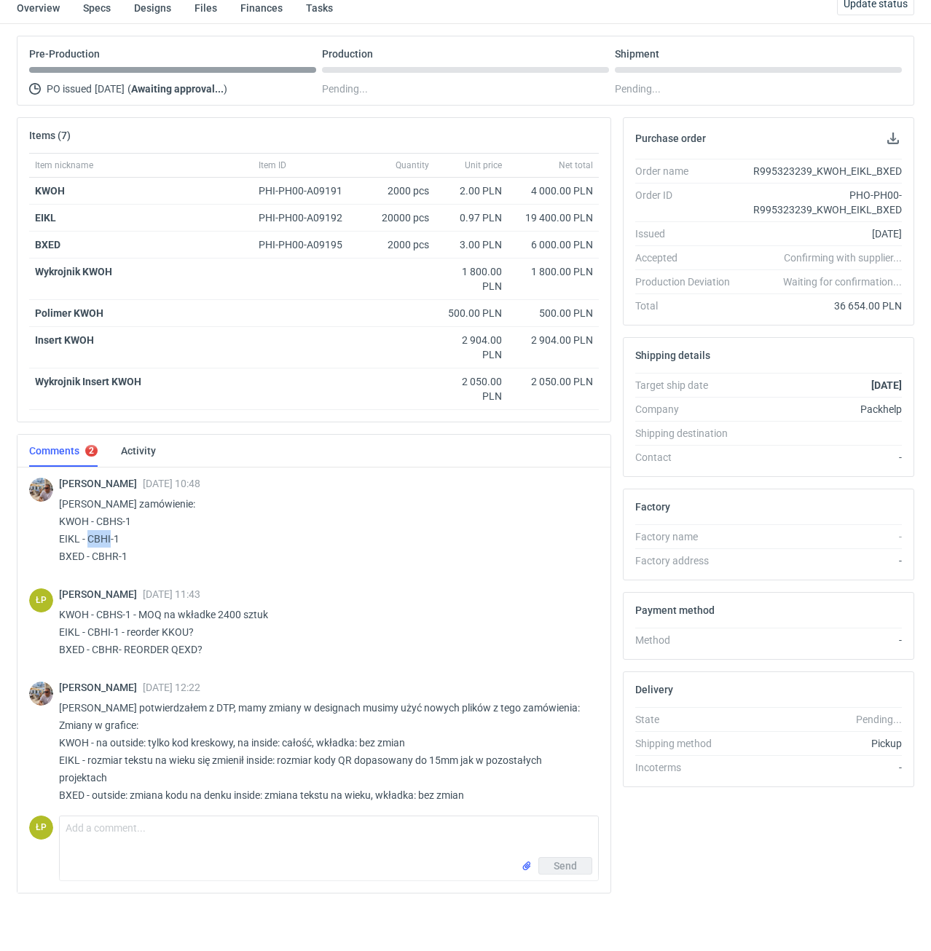  Describe the element at coordinates (399, 218) in the screenshot. I see `div: 20000 pcs` at that location.